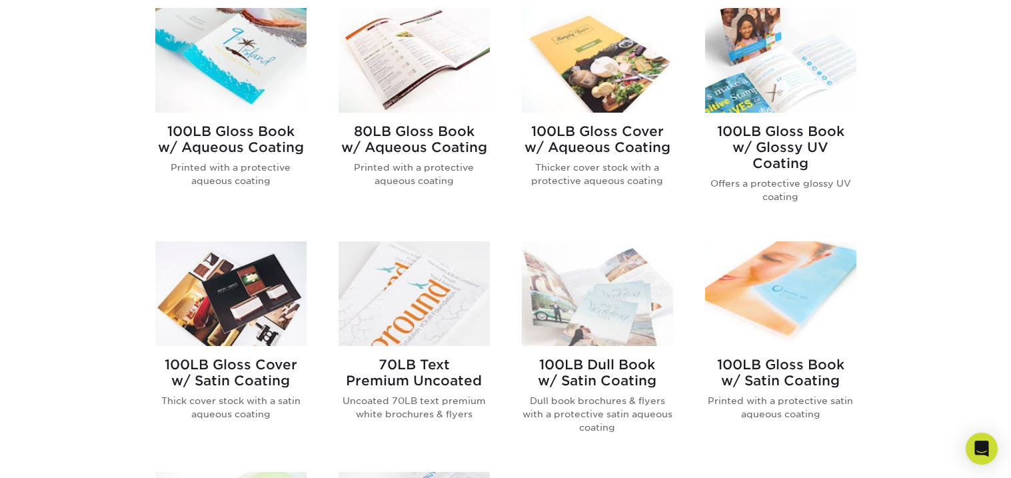  I want to click on div: Open Intercom Messenger, so click(982, 449).